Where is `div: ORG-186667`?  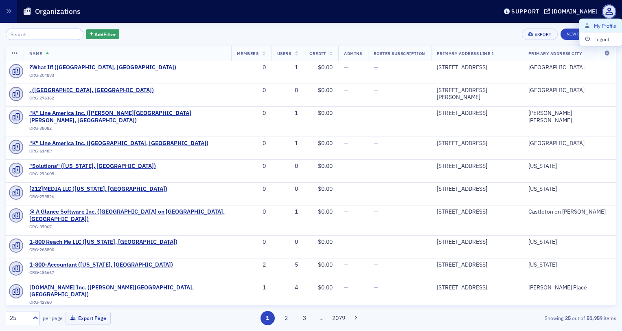 div: ORG-186667 is located at coordinates (101, 274).